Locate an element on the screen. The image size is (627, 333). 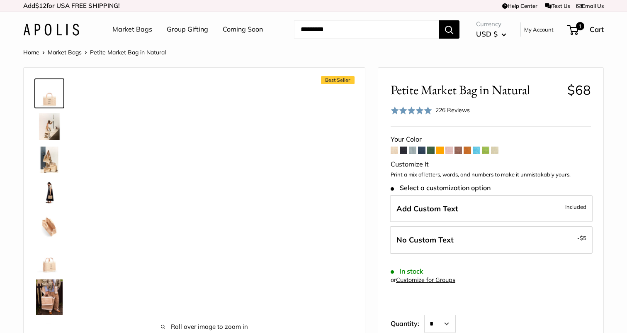
span: 226 Reviews is located at coordinates (453, 110).